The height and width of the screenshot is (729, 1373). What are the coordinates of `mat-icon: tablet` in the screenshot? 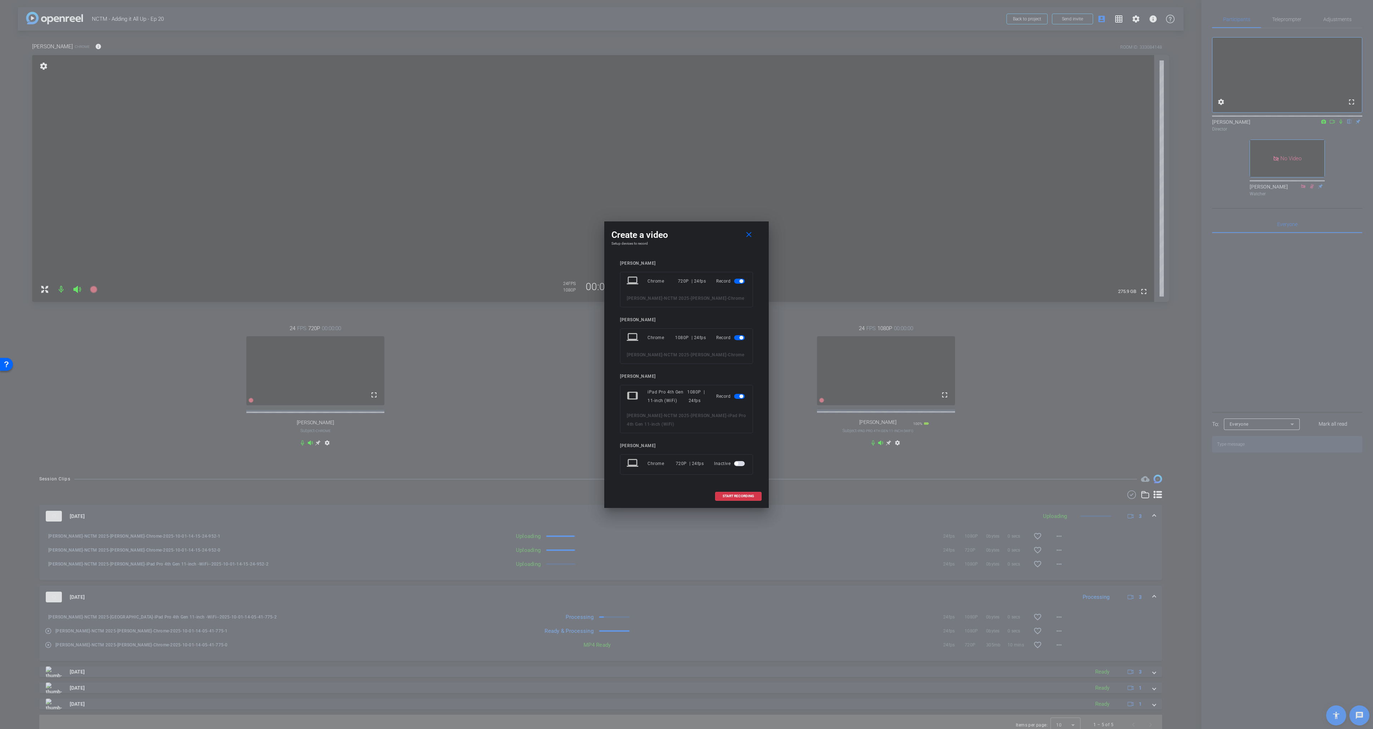 It's located at (633, 396).